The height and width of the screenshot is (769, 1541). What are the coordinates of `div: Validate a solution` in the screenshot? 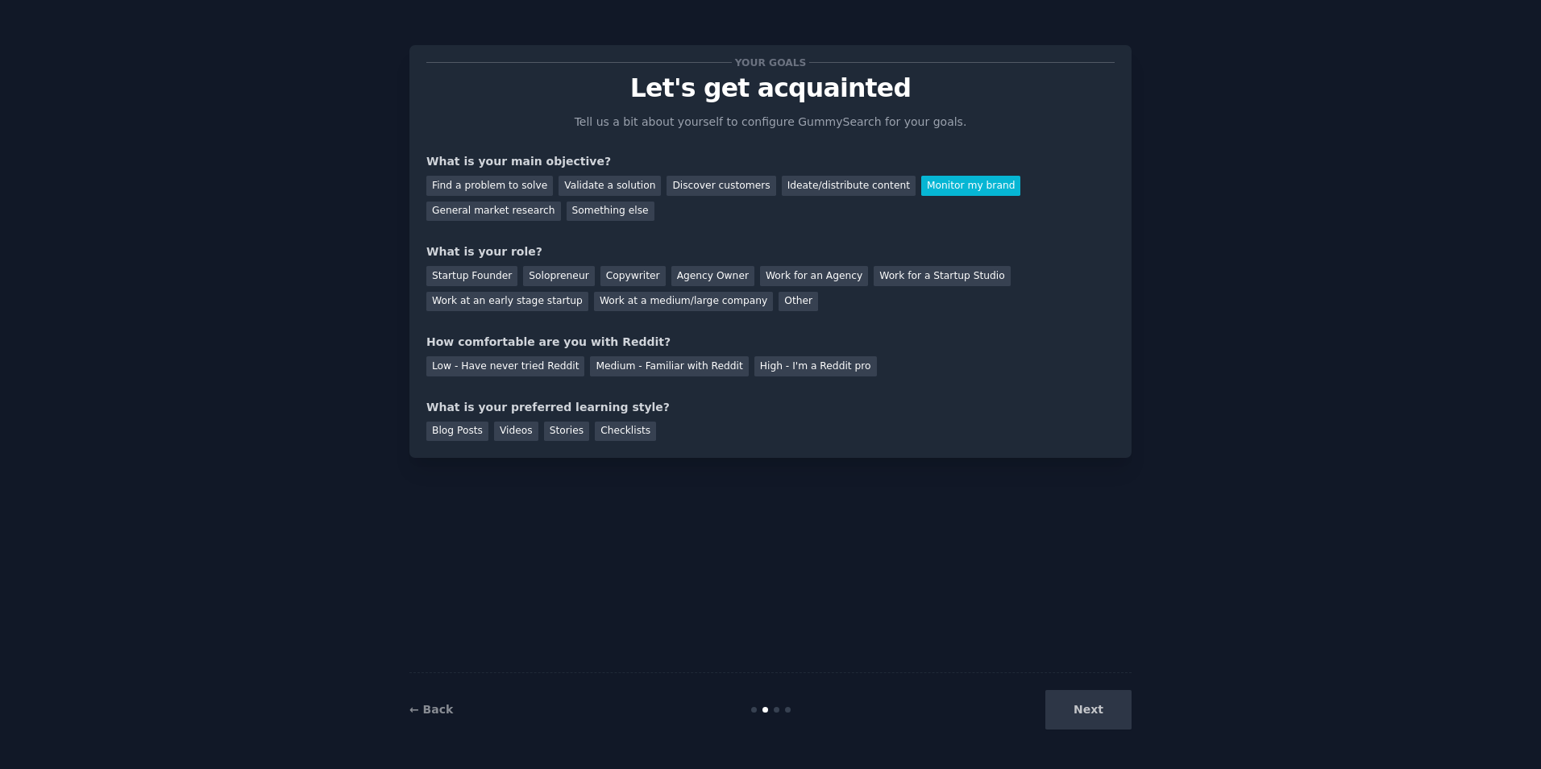 It's located at (609, 185).